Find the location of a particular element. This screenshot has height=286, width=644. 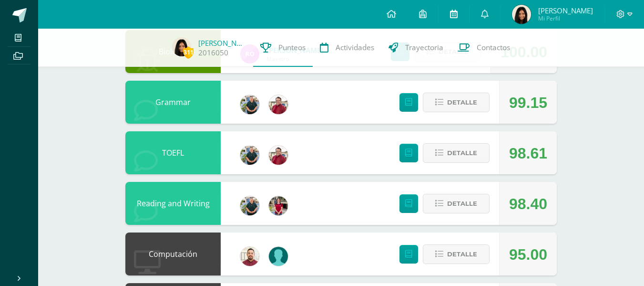

span: Trayectoria is located at coordinates (425, 47).